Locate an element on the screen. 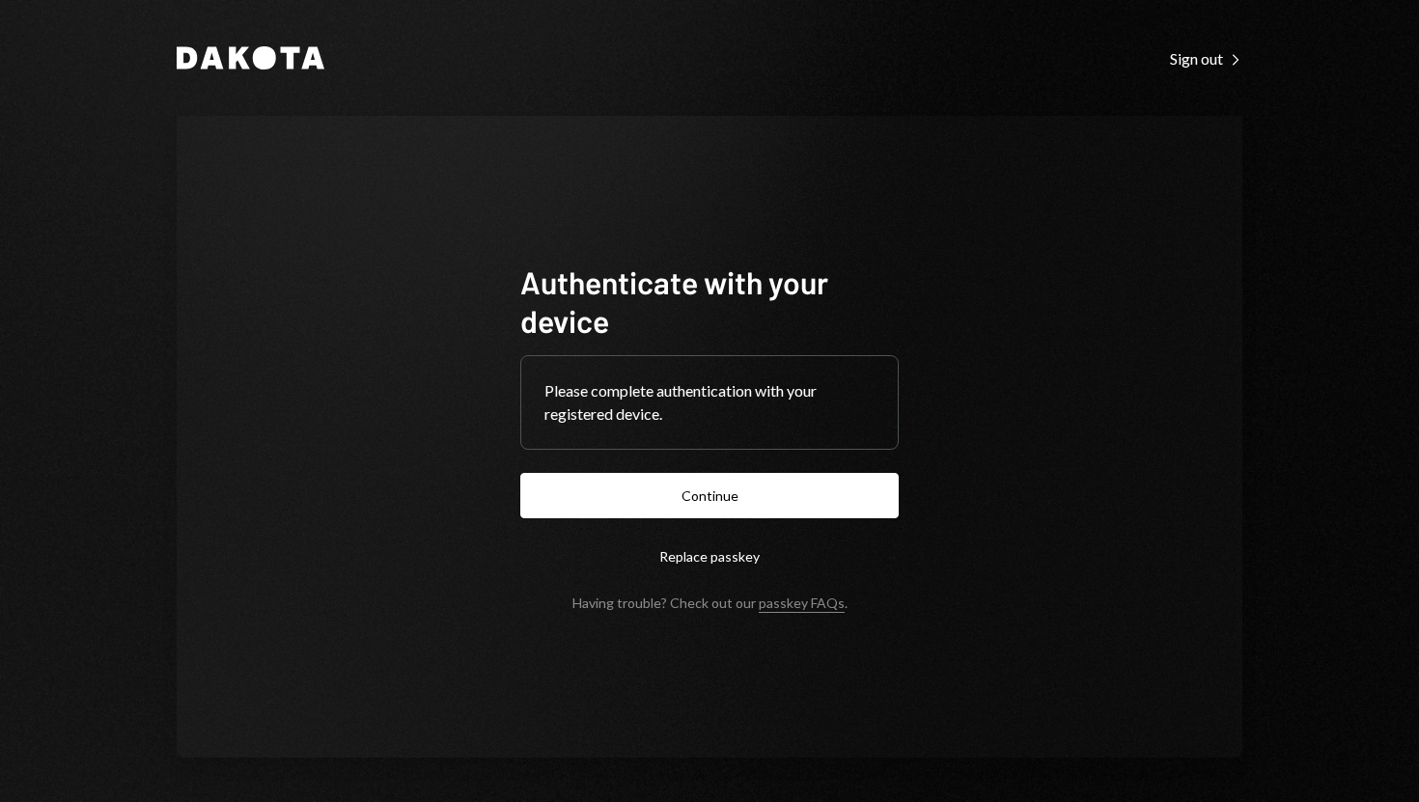 The height and width of the screenshot is (802, 1419). button: Replace passkey is located at coordinates (709, 556).